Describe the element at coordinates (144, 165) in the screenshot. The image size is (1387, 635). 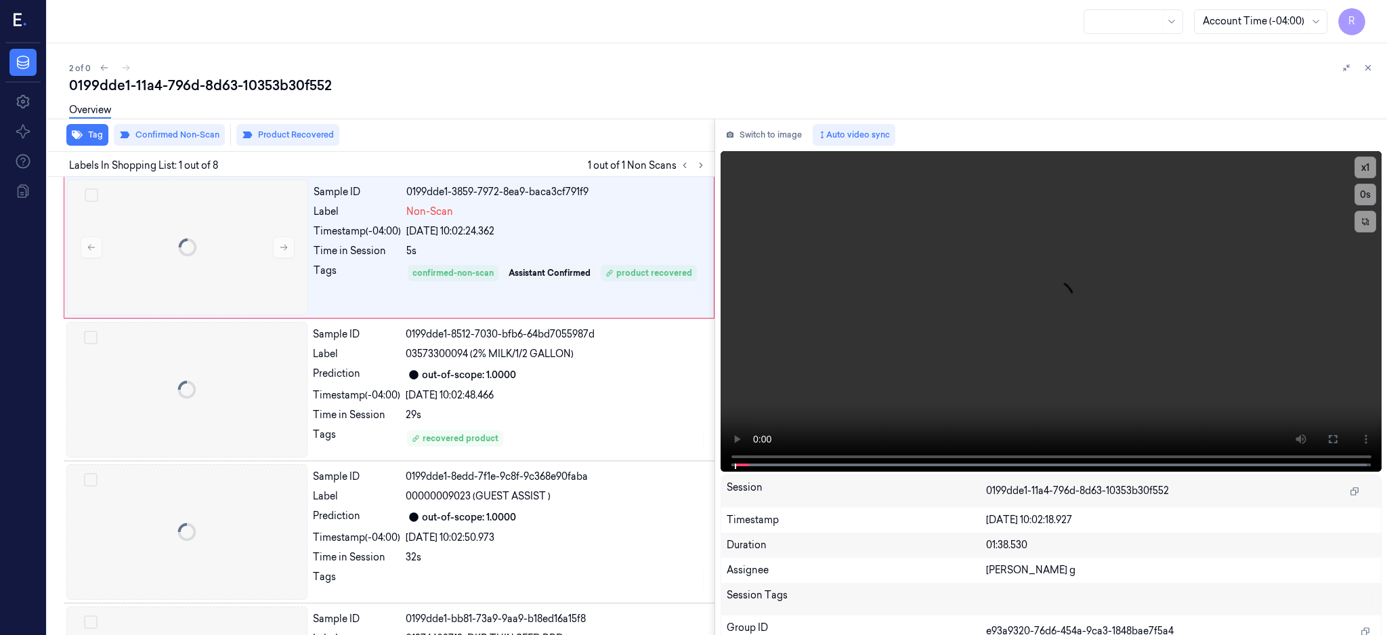
I see `span: Labels In Shopping List: 1 out of 8` at that location.